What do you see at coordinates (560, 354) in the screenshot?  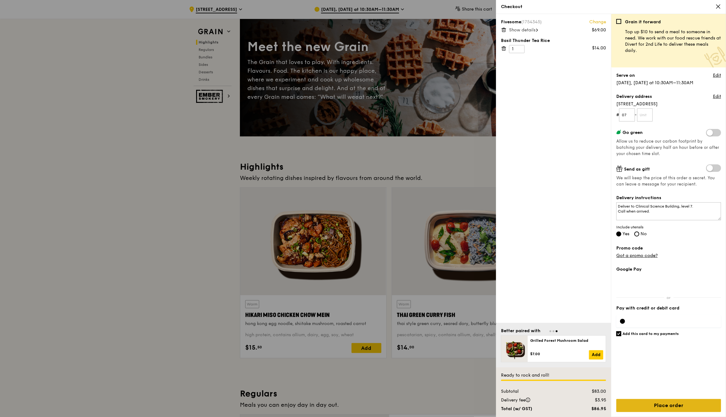 I see `div: $7.00` at bounding box center [560, 354].